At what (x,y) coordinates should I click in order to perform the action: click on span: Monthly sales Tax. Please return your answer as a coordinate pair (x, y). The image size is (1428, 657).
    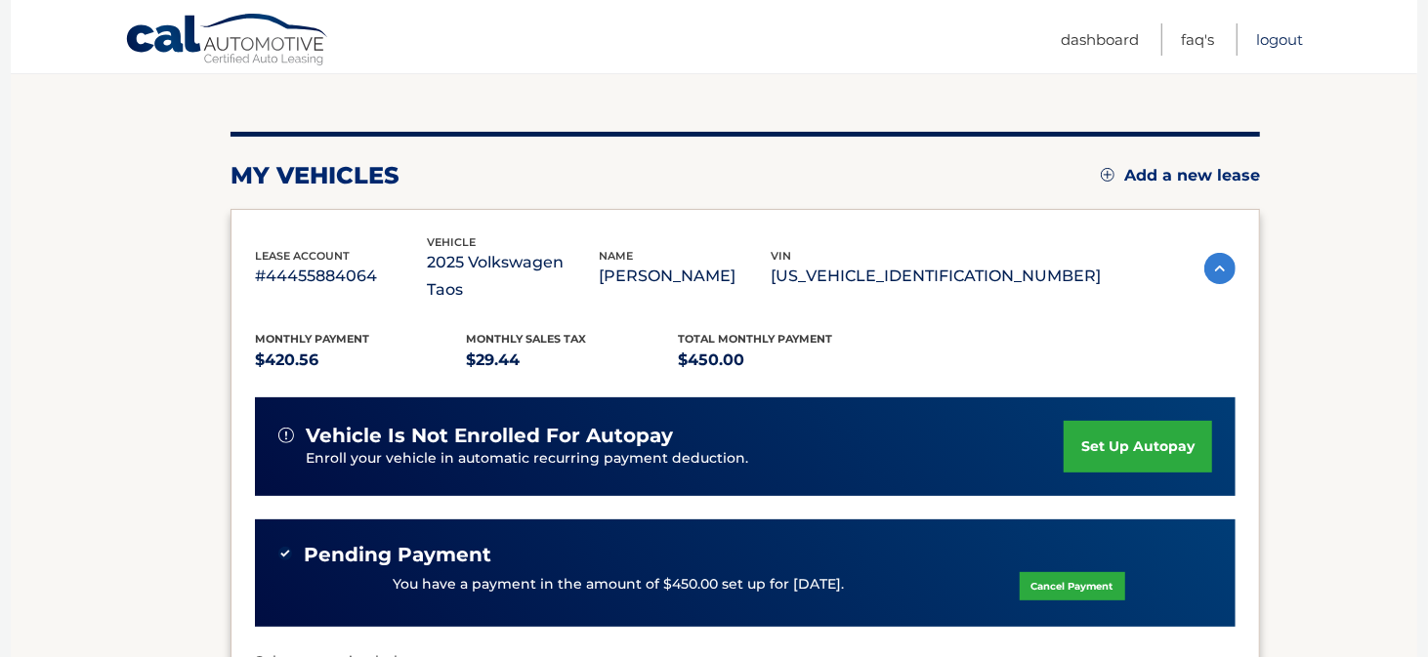
    Looking at the image, I should click on (526, 339).